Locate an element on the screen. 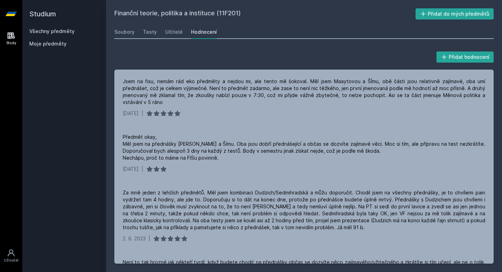 Image resolution: width=502 pixels, height=272 pixels. div: Study is located at coordinates (11, 43).